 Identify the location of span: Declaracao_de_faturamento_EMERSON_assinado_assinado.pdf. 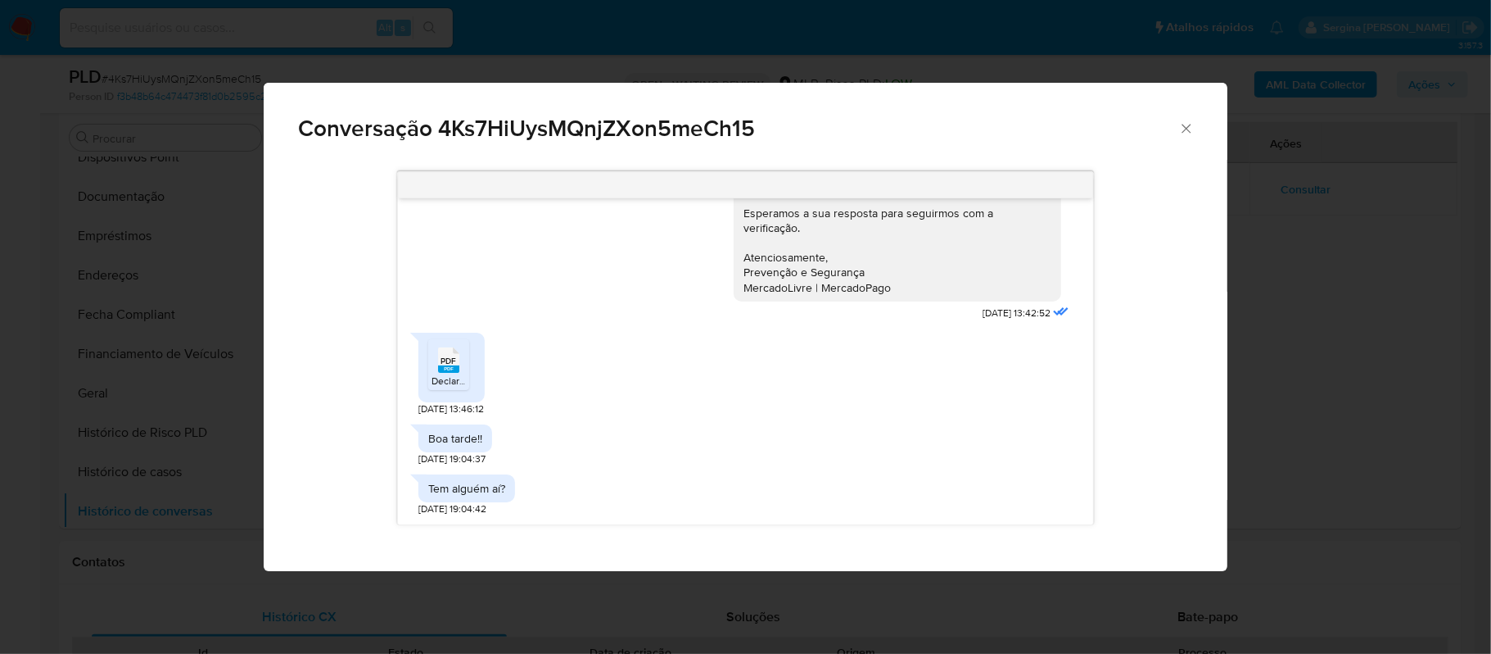
(573, 380).